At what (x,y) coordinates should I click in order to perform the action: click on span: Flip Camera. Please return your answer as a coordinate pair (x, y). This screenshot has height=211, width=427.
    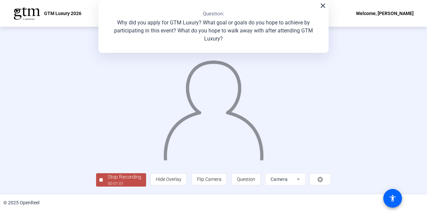
    Looking at the image, I should click on (209, 179).